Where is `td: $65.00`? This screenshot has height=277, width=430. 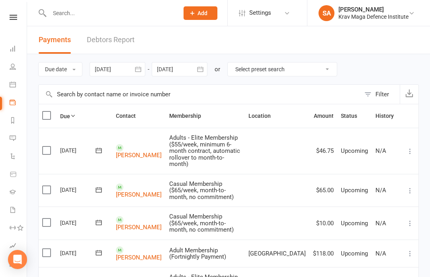
td: $65.00 is located at coordinates (323, 190).